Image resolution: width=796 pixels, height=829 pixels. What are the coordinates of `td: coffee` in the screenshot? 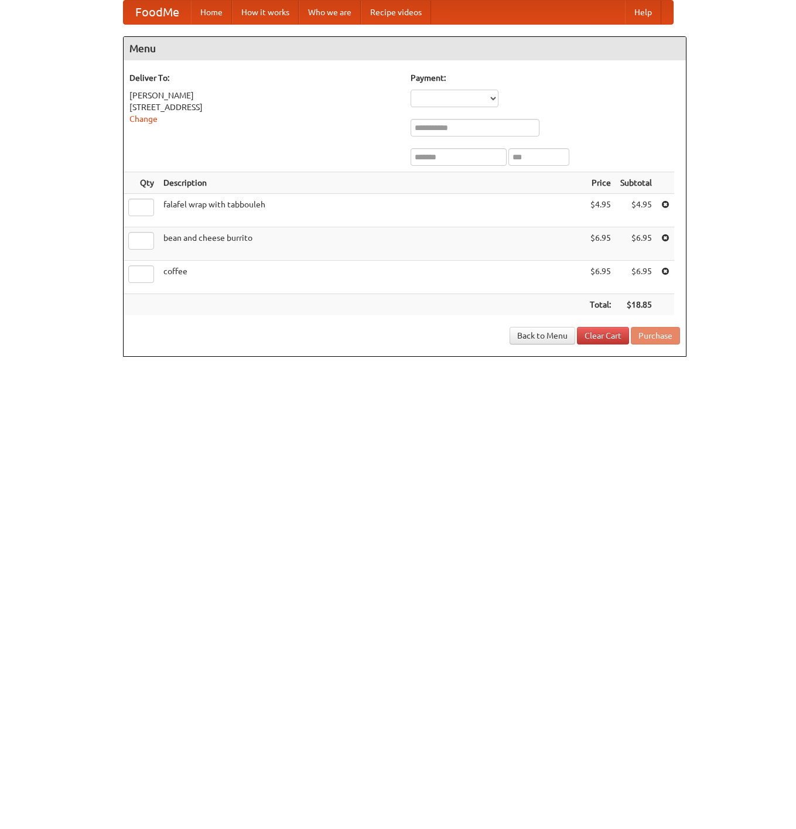 It's located at (372, 277).